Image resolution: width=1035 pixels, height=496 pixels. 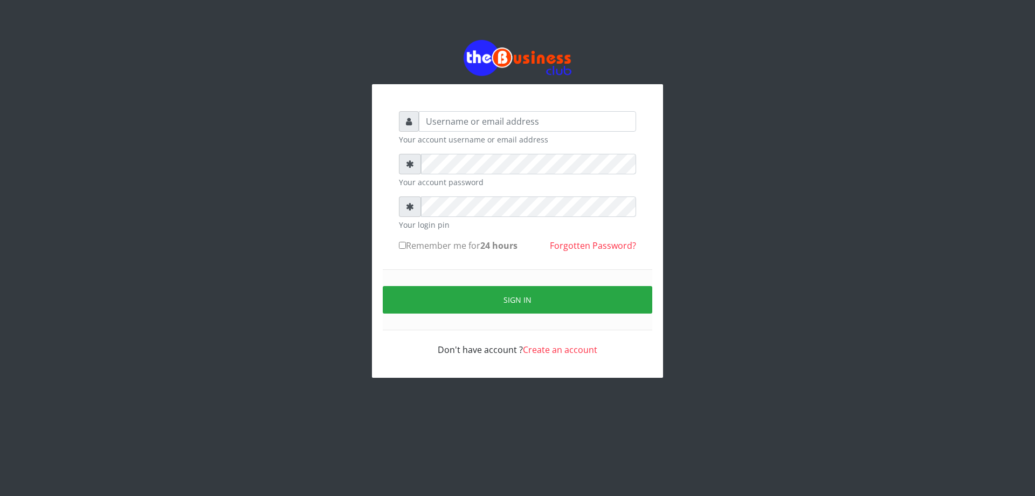 I want to click on label: Remember me for, so click(x=458, y=245).